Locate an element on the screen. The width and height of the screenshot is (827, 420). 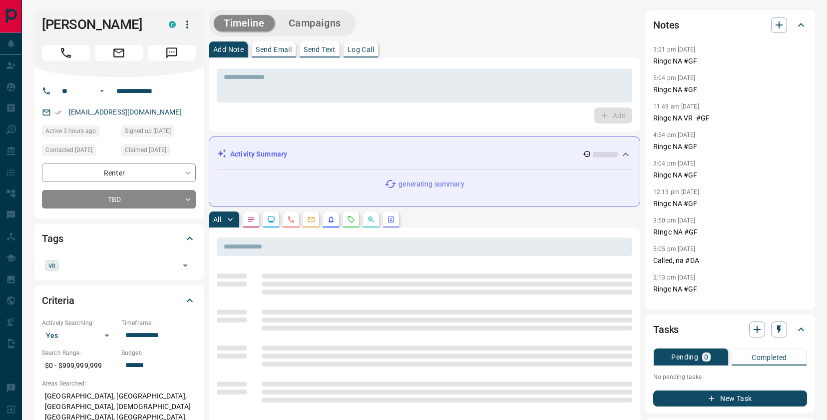
p: Called, na #DA is located at coordinates (730, 260).